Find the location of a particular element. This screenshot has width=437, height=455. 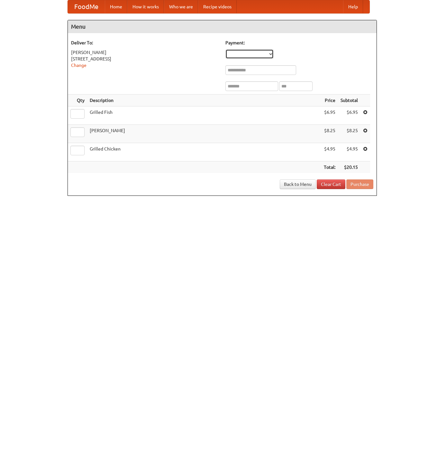

th: $20.15 is located at coordinates (349, 167).